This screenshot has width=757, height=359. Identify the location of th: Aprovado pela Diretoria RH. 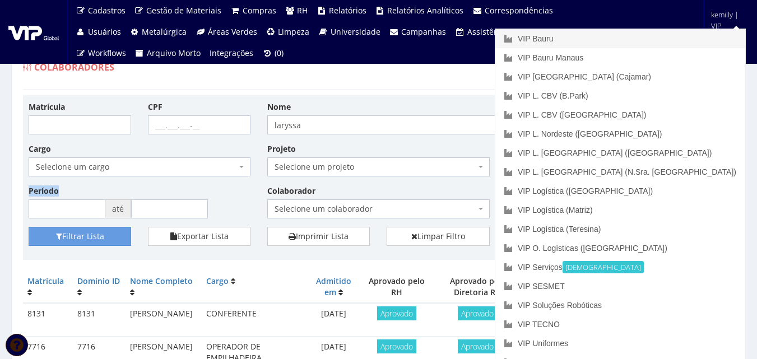
(477, 287).